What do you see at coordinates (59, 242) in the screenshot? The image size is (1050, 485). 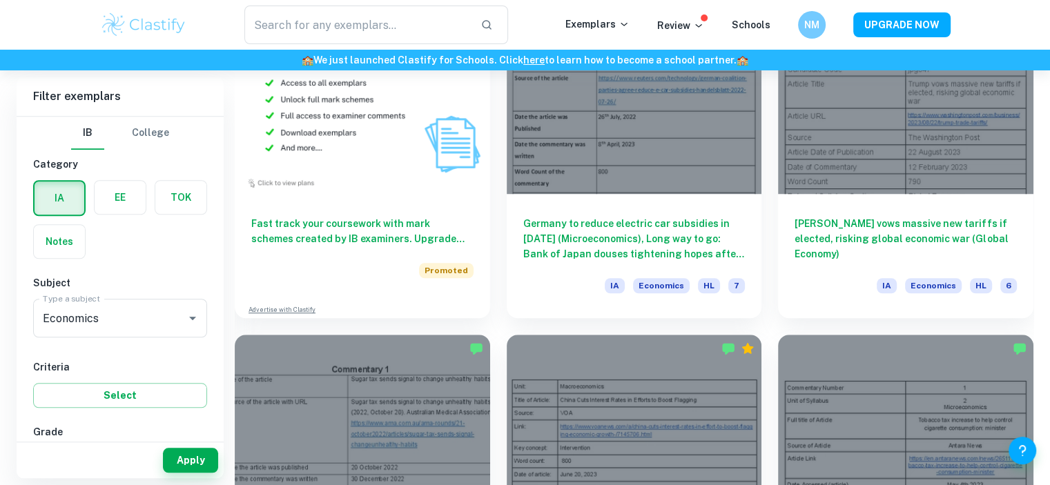 I see `button: Notes` at bounding box center [59, 242].